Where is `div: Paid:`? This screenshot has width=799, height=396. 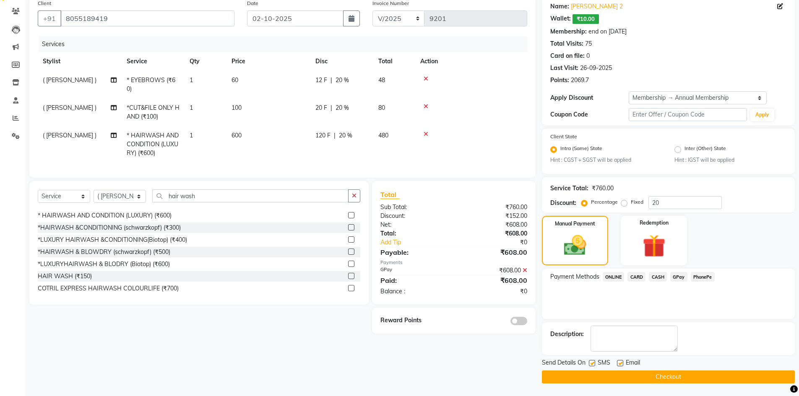
div: Paid: is located at coordinates (414, 281).